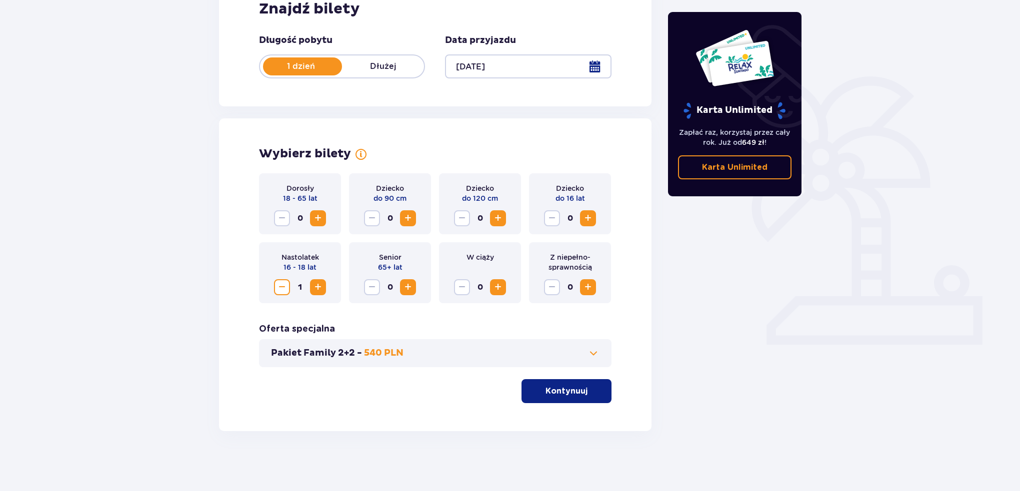 Image resolution: width=1020 pixels, height=491 pixels. Describe the element at coordinates (566, 391) in the screenshot. I see `button: Kontynuuj` at that location.